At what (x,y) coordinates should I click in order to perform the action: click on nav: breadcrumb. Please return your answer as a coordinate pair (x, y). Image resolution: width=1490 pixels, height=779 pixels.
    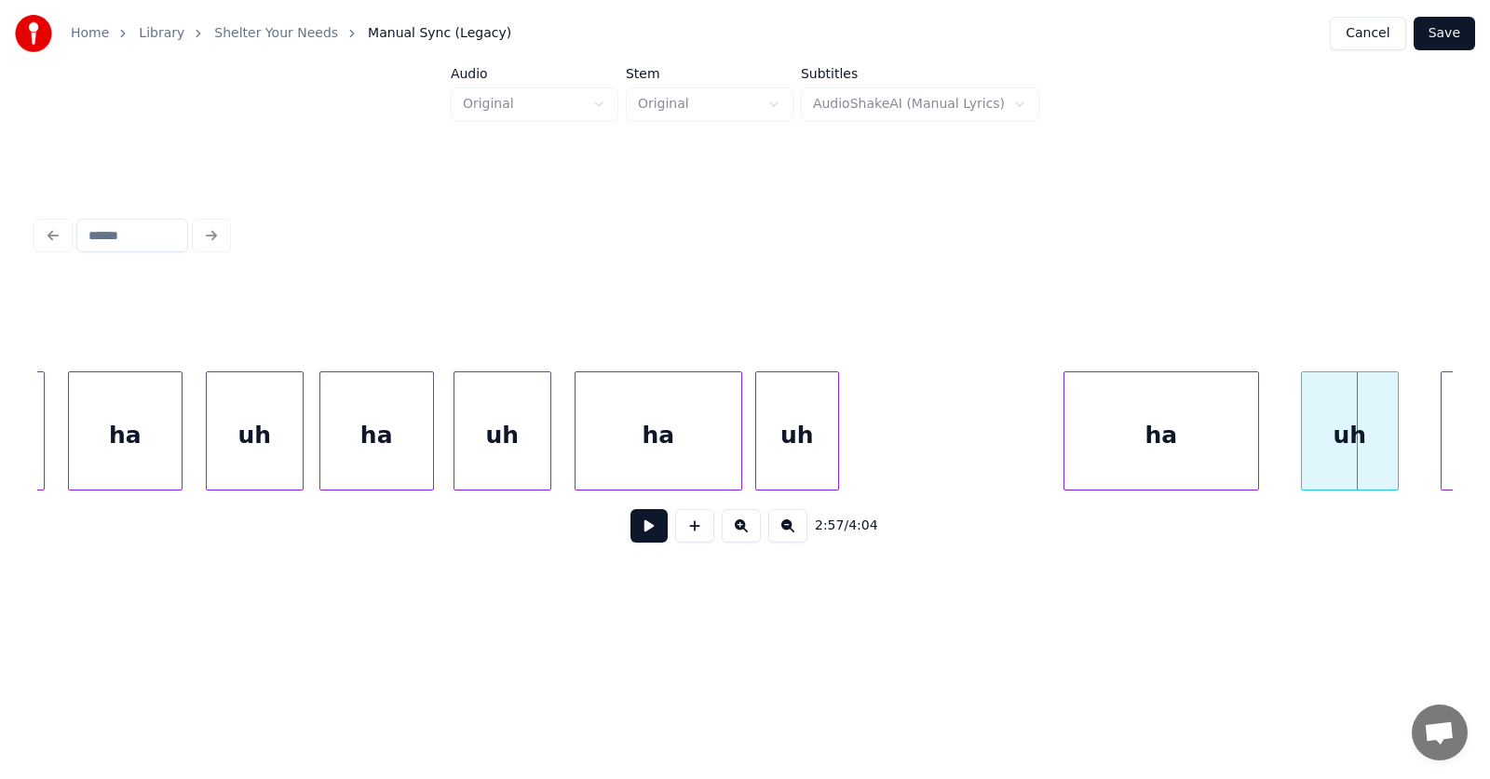
    Looking at the image, I should click on (290, 34).